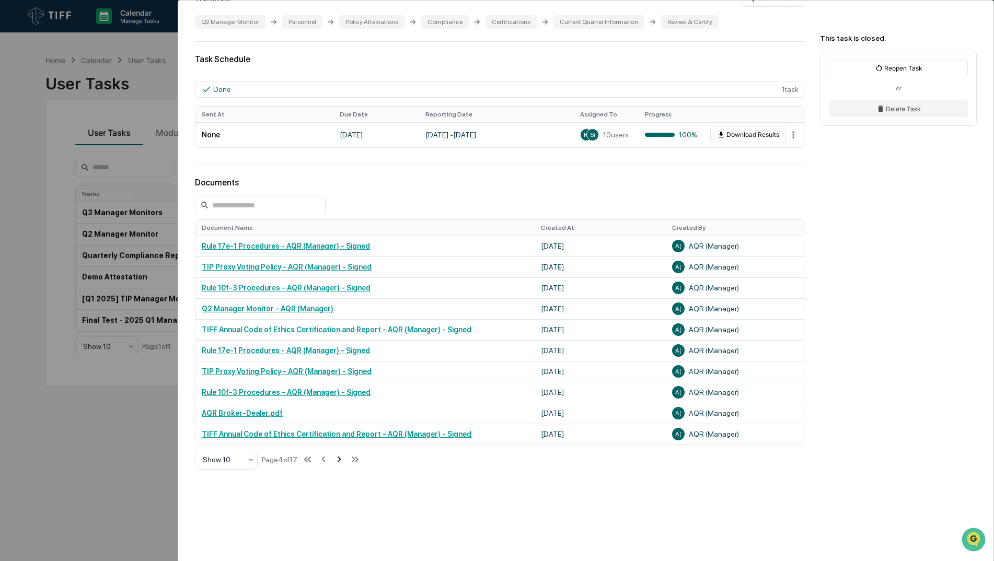  I want to click on div: Done, so click(222, 89).